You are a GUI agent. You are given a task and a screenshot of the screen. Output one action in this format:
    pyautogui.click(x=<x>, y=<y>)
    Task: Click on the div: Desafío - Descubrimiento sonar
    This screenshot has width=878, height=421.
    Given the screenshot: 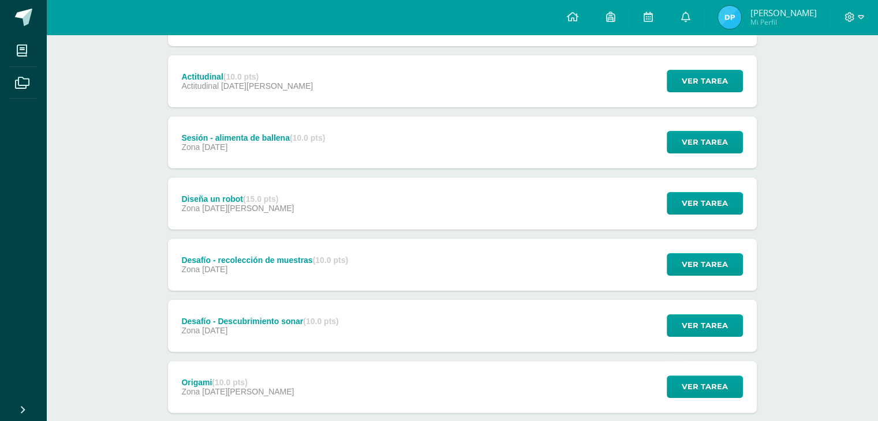 What is the action you would take?
    pyautogui.click(x=260, y=321)
    